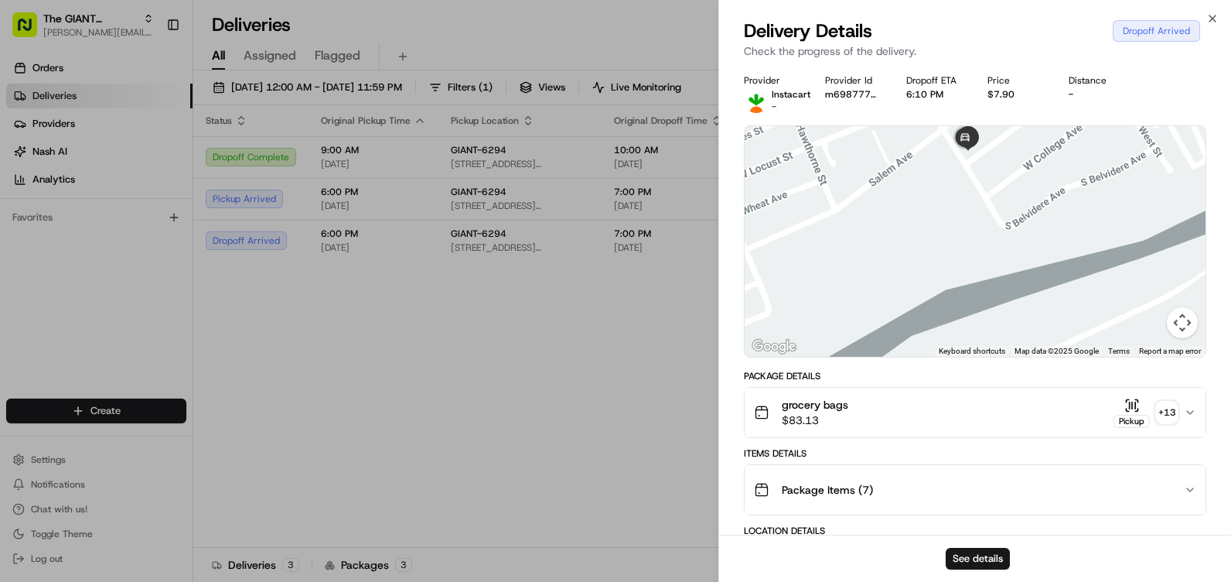 Image resolution: width=1231 pixels, height=582 pixels. Describe the element at coordinates (972, 351) in the screenshot. I see `button: Keyboard shortcuts` at that location.